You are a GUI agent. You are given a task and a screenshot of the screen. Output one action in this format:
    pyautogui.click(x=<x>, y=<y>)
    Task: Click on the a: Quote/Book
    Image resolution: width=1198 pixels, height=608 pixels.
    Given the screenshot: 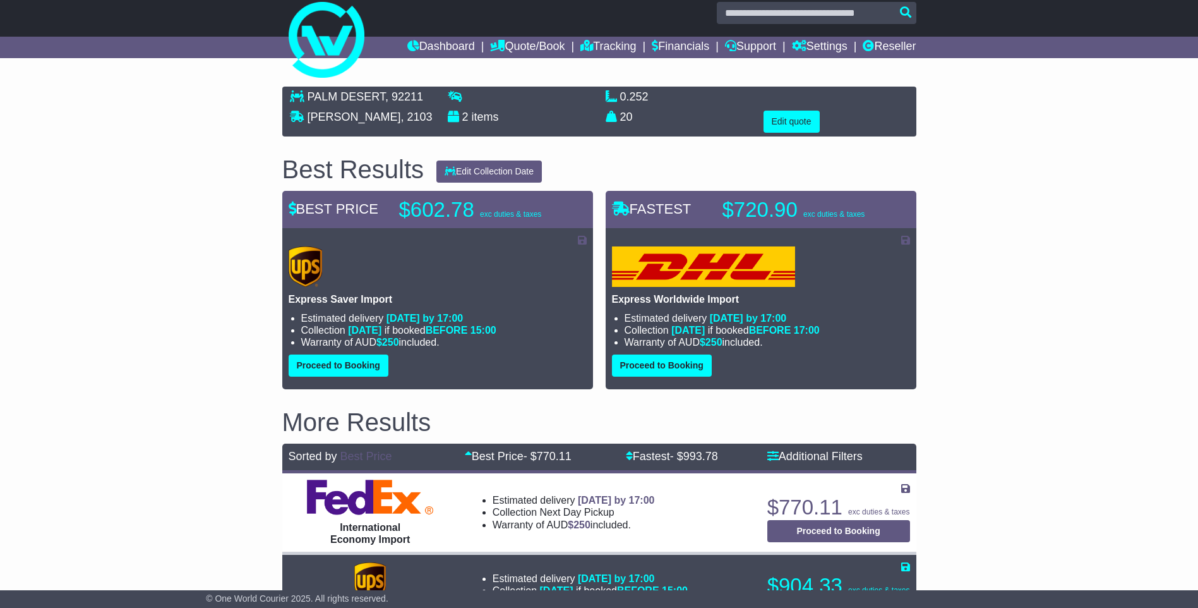 What is the action you would take?
    pyautogui.click(x=527, y=47)
    